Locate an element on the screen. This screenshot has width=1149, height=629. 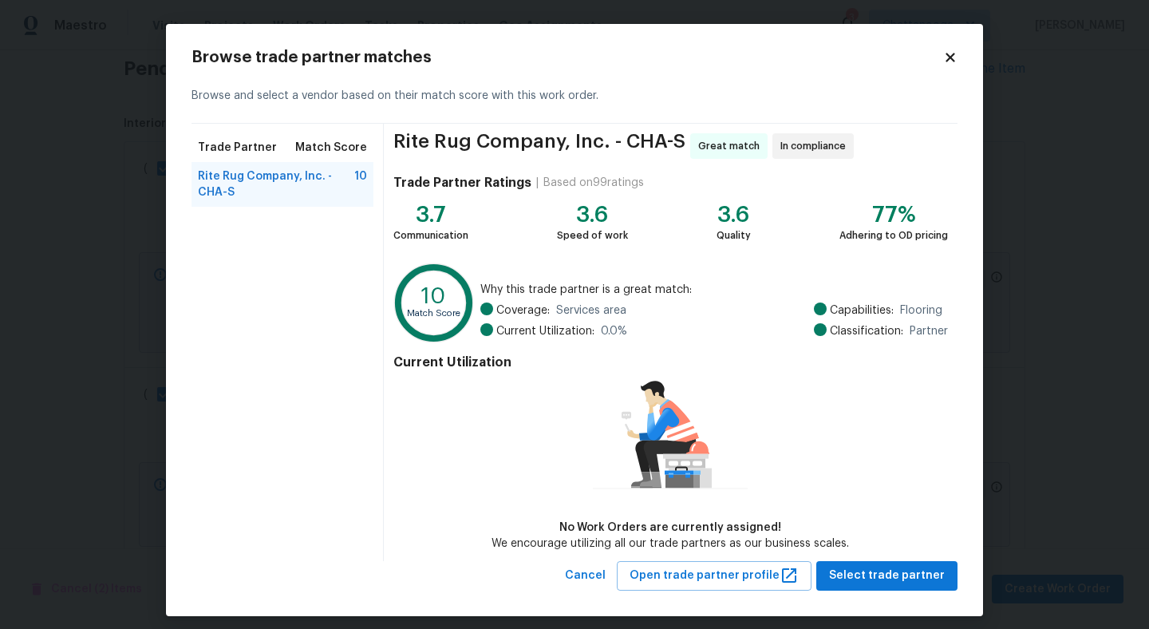
div: Speed of work is located at coordinates (592, 235).